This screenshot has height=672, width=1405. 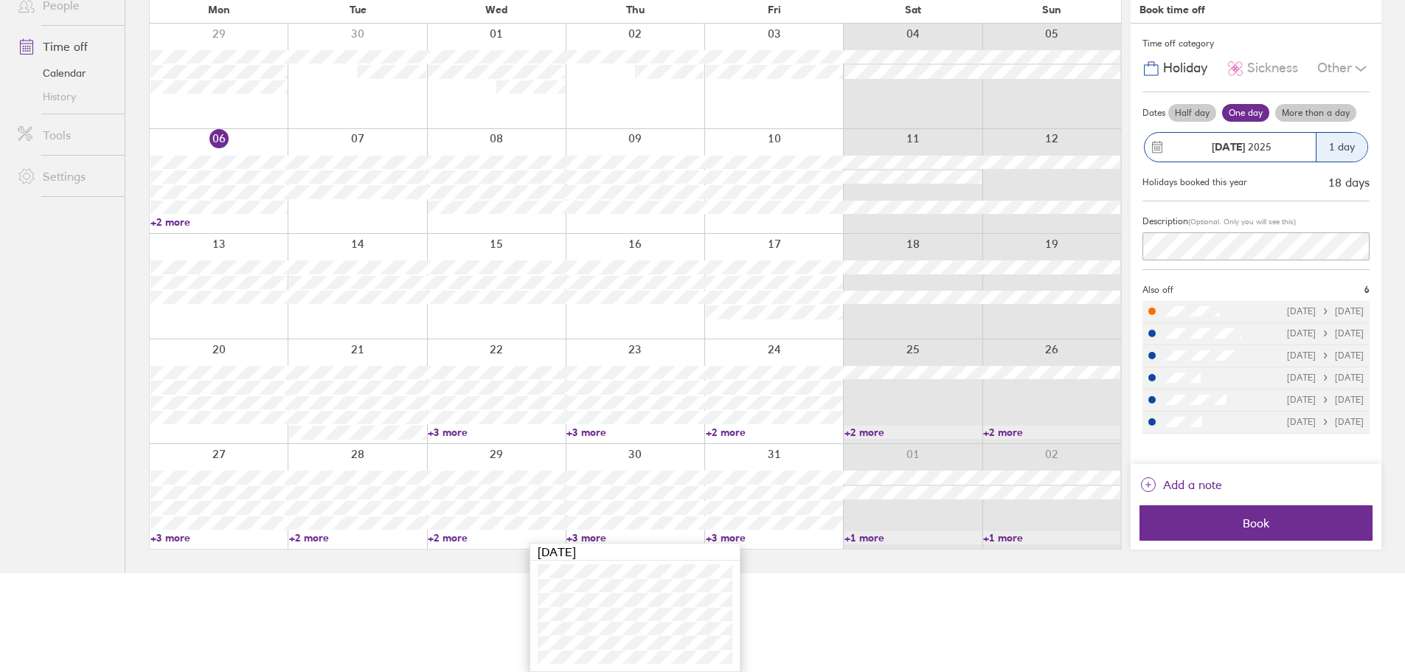 What do you see at coordinates (1315, 113) in the screenshot?
I see `label: More than a day` at bounding box center [1315, 113].